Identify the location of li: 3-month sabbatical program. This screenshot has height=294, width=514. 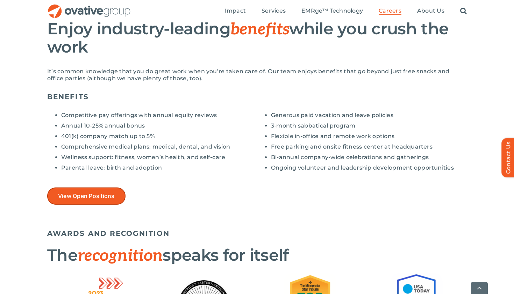
(369, 126).